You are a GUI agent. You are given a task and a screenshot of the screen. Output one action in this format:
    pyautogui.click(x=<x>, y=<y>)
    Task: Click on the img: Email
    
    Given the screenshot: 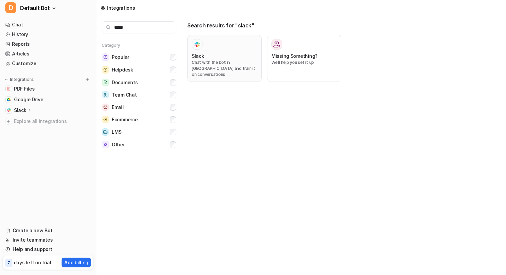 What is the action you would take?
    pyautogui.click(x=105, y=107)
    